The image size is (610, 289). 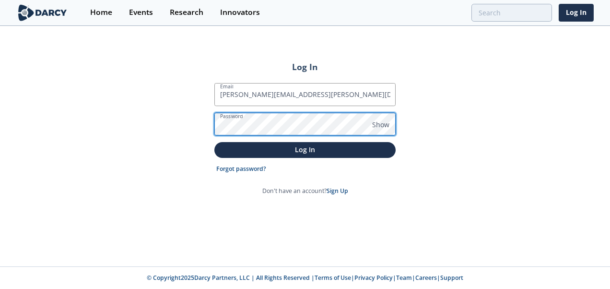 What do you see at coordinates (42, 12) in the screenshot?
I see `img: logo-wide.svg` at bounding box center [42, 12].